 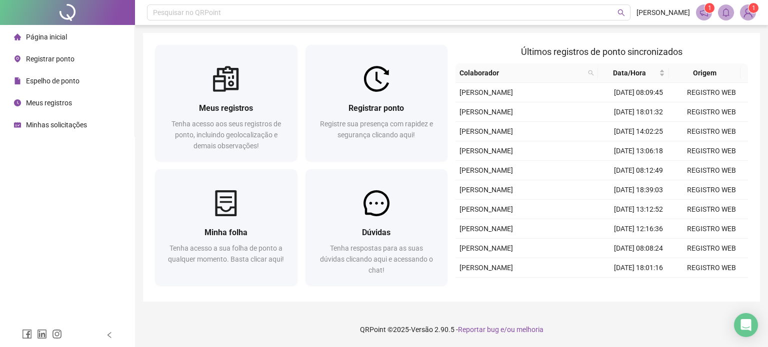 What do you see at coordinates (226, 254) in the screenshot?
I see `span: Tenha acesso a sua folha de ponto a qualquer momento. Basta clicar aqui!` at bounding box center [226, 254].